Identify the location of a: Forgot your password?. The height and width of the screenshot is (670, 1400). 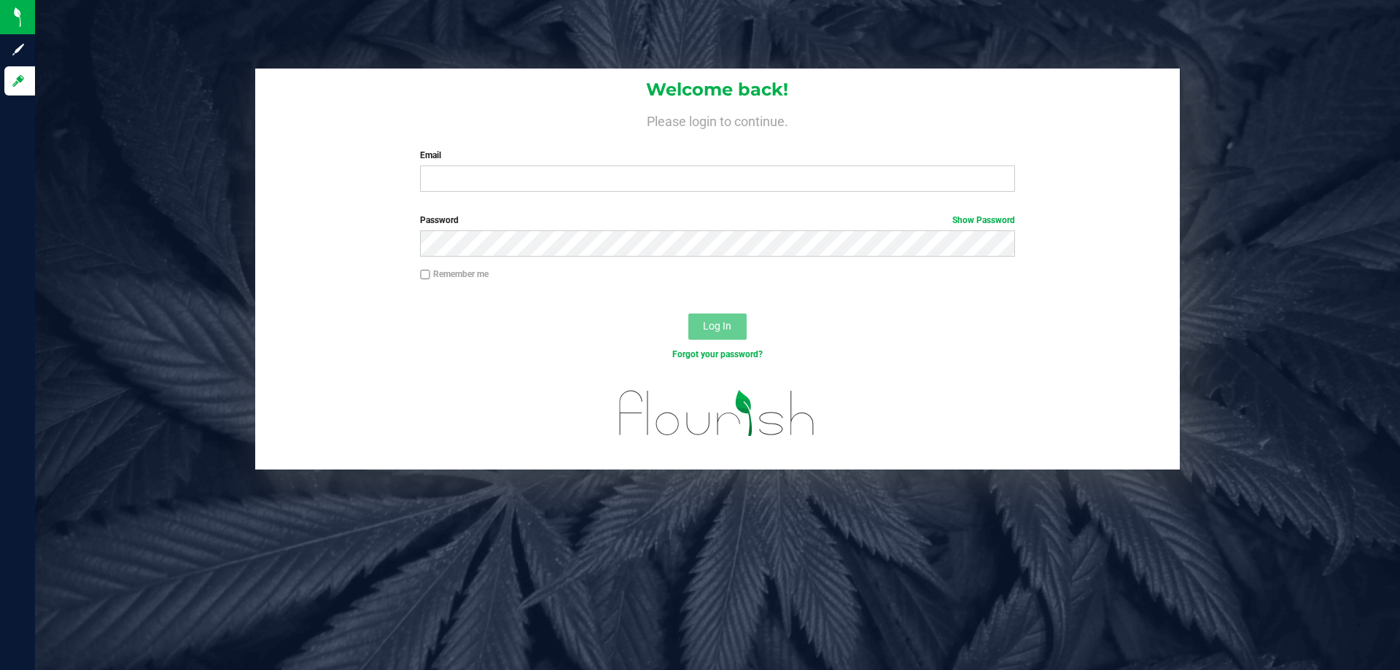
(717, 354).